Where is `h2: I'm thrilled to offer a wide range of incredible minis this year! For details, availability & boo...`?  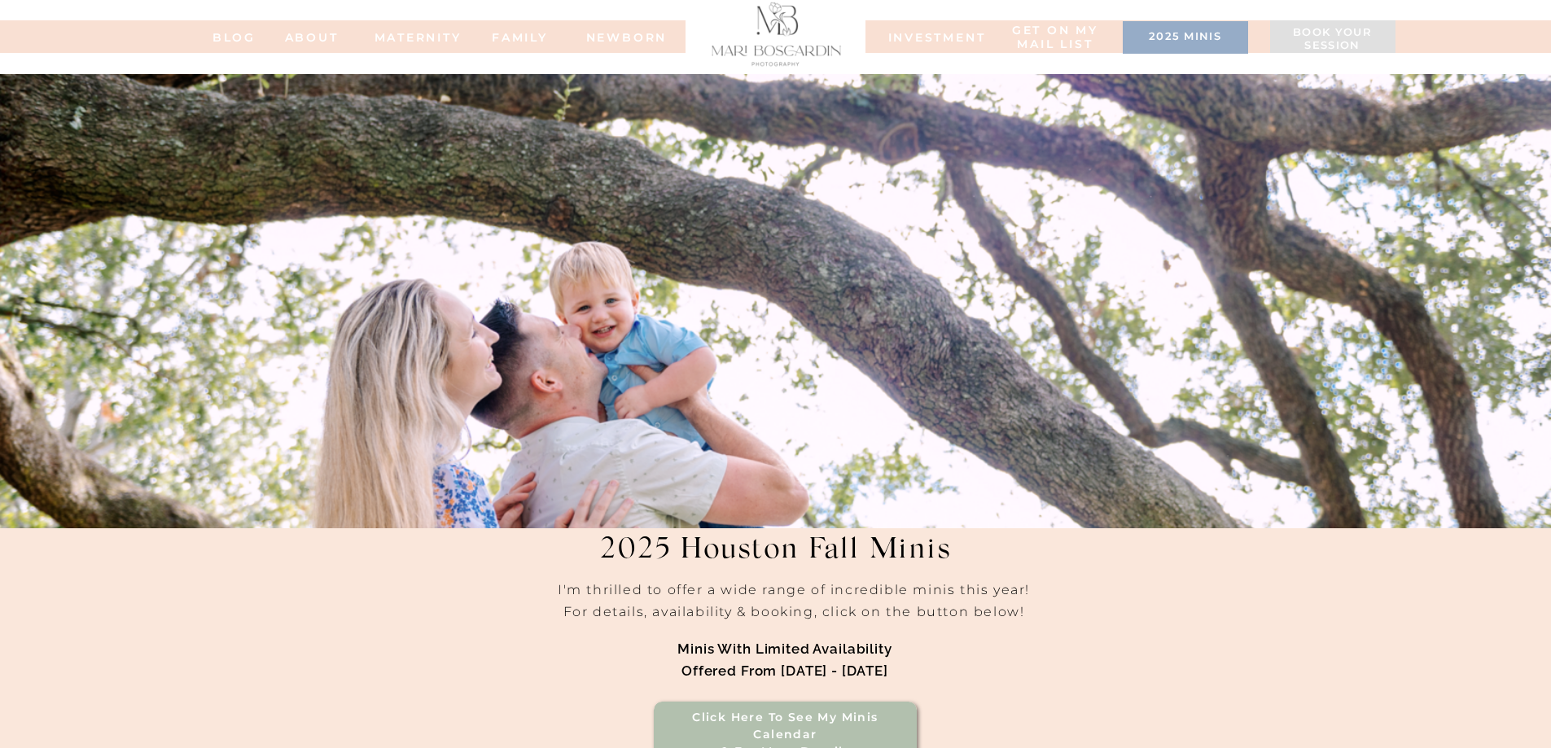 h2: I'm thrilled to offer a wide range of incredible minis this year! For details, availability & boo... is located at coordinates (794, 616).